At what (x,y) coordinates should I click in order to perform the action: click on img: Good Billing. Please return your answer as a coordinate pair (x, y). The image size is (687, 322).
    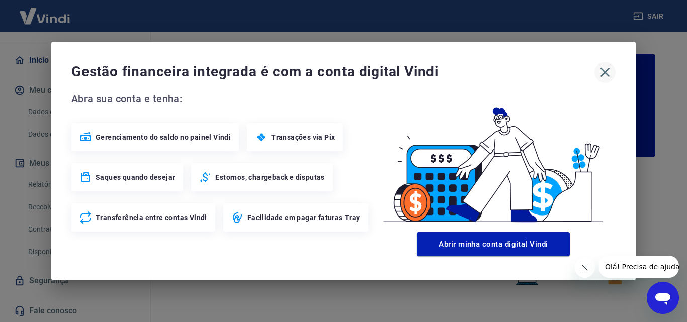
    Looking at the image, I should click on (493, 159).